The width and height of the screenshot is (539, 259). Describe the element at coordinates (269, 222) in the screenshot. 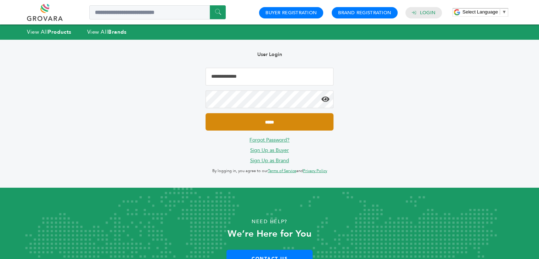

I see `p: Need Help?` at that location.